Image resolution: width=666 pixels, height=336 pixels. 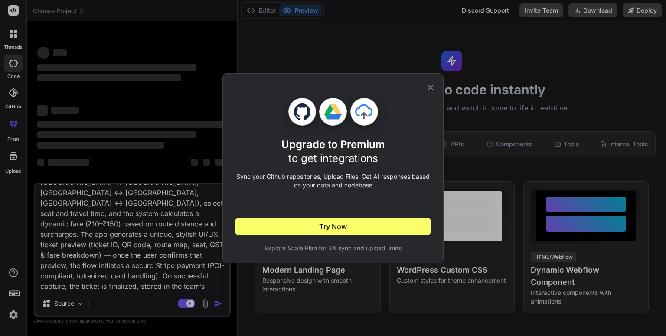 I want to click on h1: Upgrade to Premium, so click(x=333, y=152).